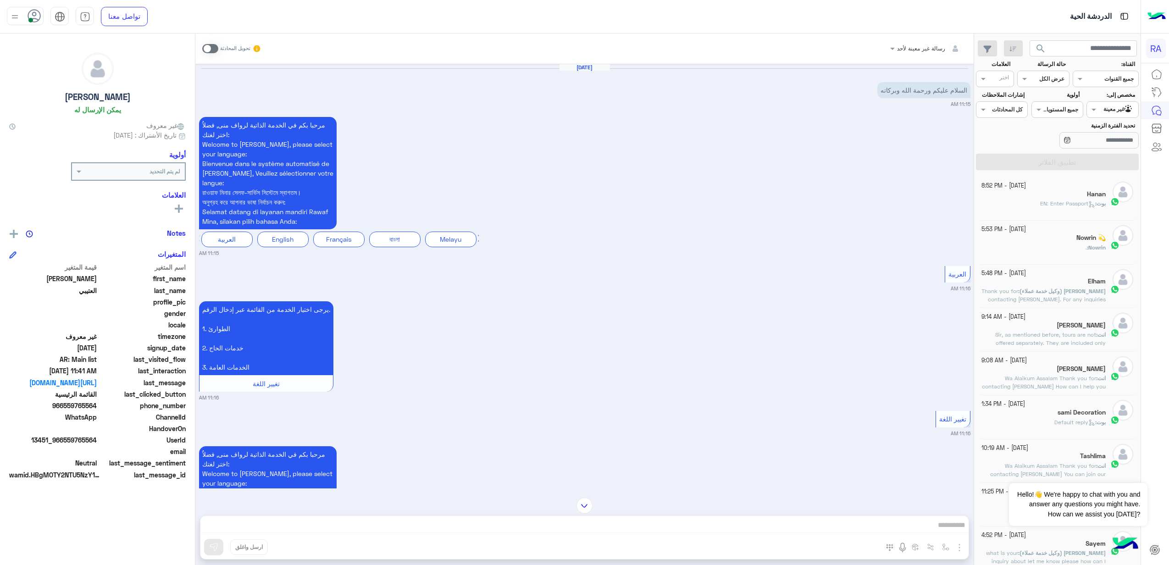 The height and width of the screenshot is (565, 1169). Describe the element at coordinates (53, 278) in the screenshot. I see `span: محمد` at that location.